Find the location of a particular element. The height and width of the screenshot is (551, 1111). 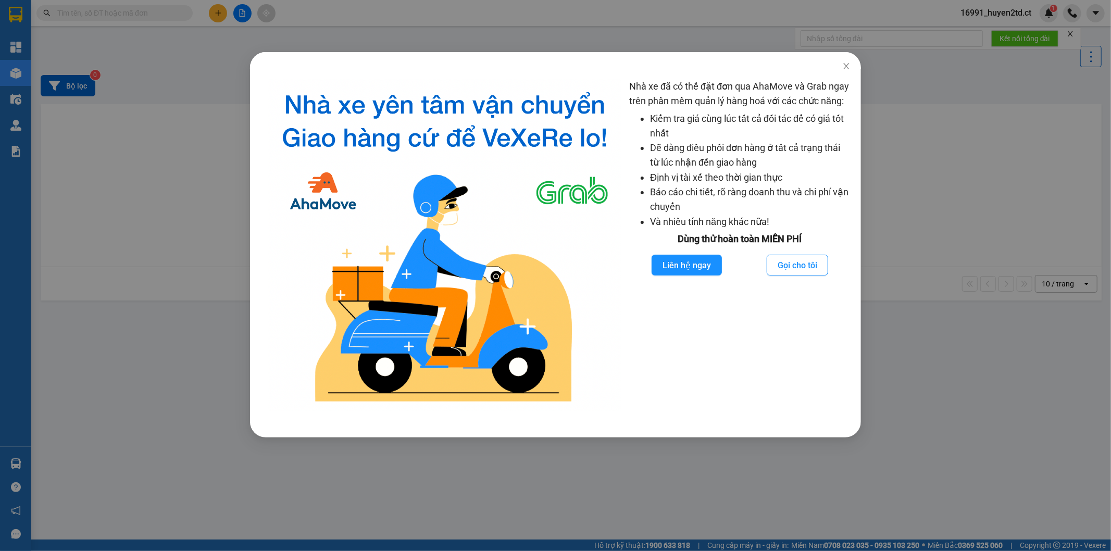

div: Nhà xe đã có thể đặt đơn qua AhaMove và Grab ngay trên phần mềm quản lý hàng hoá với các chức năng: is located at coordinates (739, 245).